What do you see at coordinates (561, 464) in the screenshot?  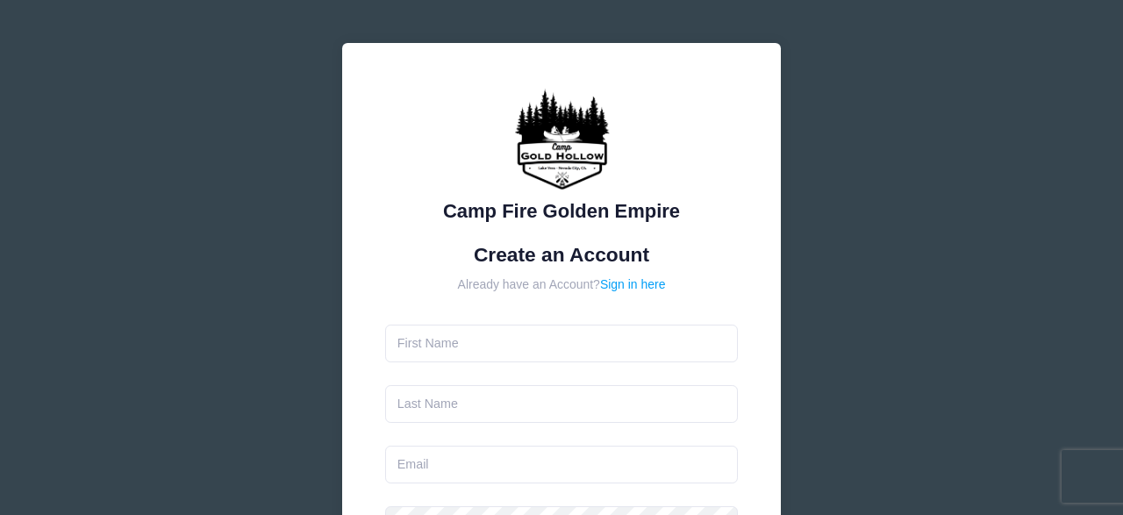 I see `input: Email` at bounding box center [561, 464].